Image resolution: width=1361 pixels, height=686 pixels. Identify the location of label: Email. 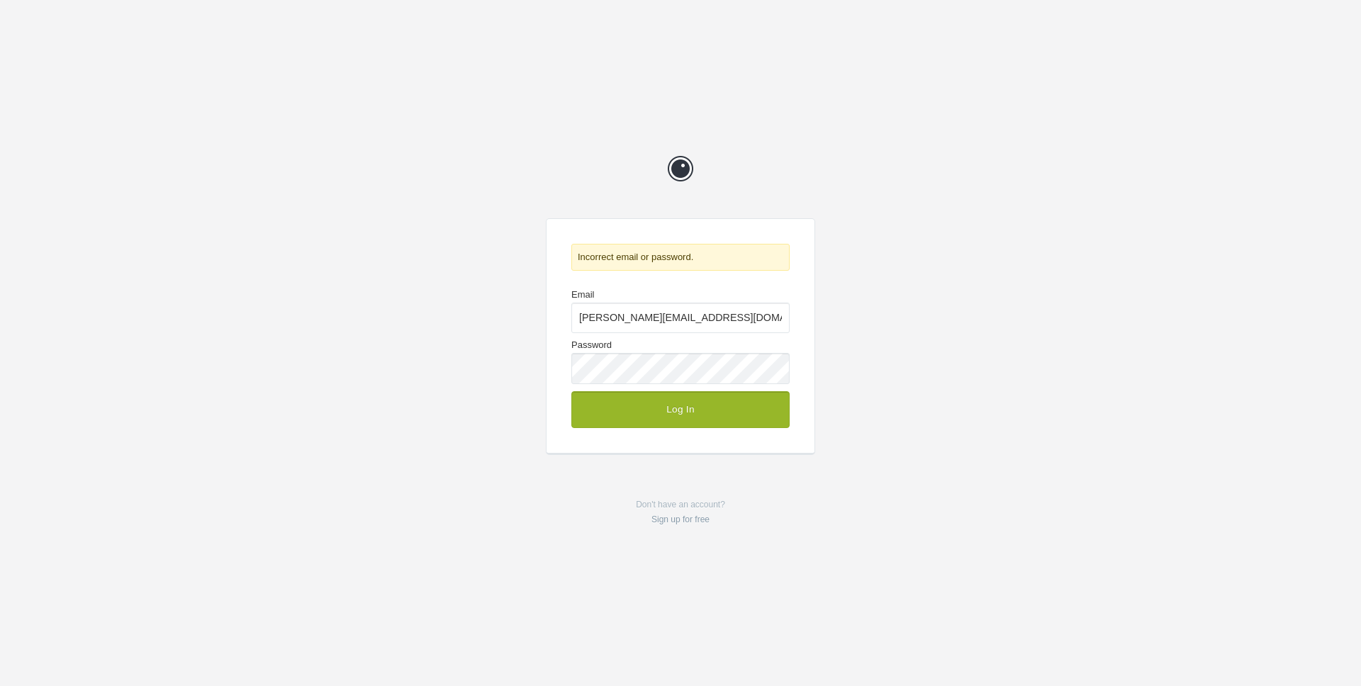
(680, 311).